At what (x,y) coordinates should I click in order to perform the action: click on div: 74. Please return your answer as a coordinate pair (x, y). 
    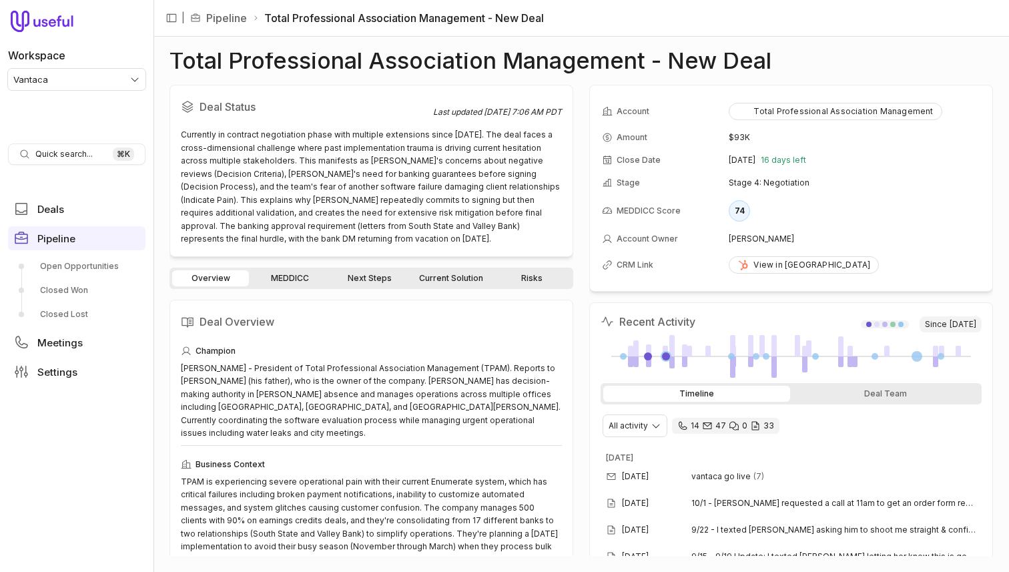
    Looking at the image, I should click on (739, 211).